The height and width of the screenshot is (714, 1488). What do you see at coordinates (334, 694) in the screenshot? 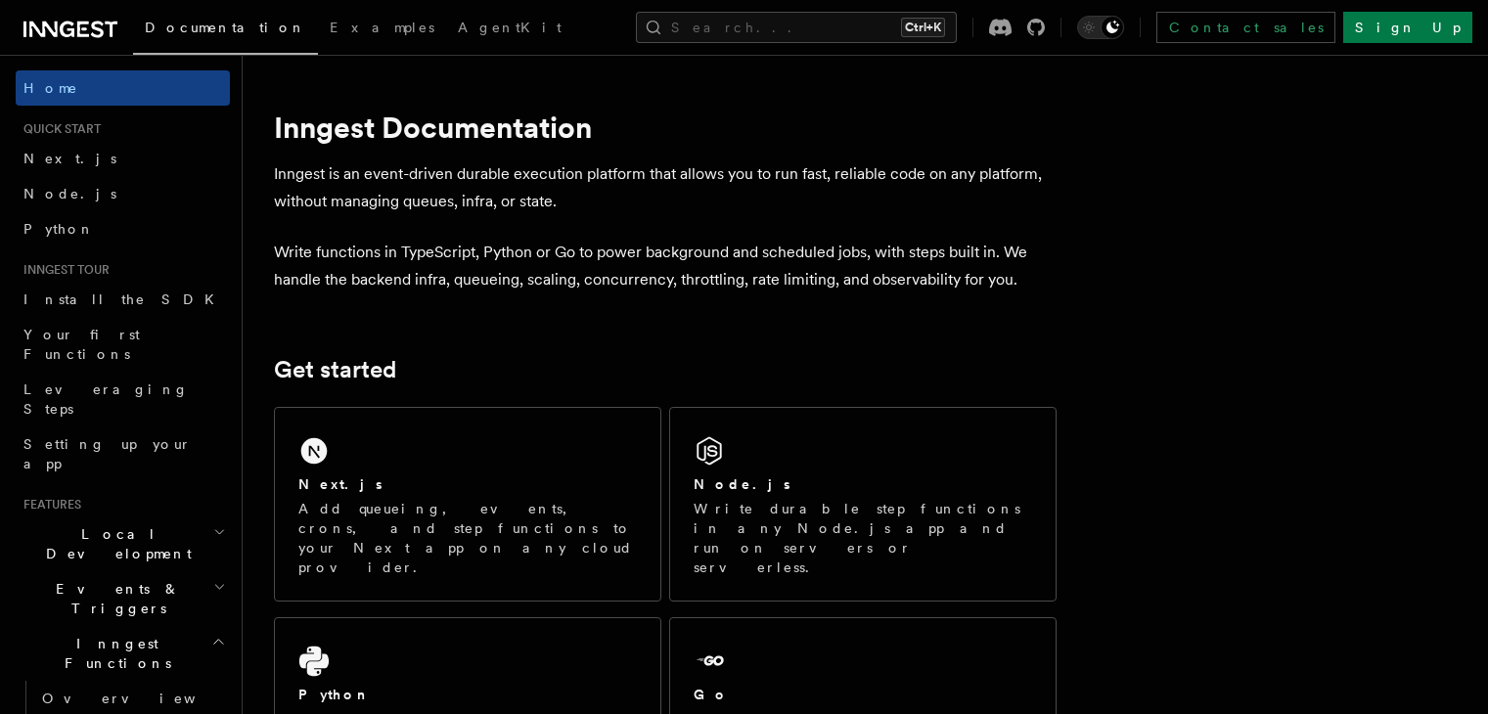
I see `h2: Python` at bounding box center [334, 694].